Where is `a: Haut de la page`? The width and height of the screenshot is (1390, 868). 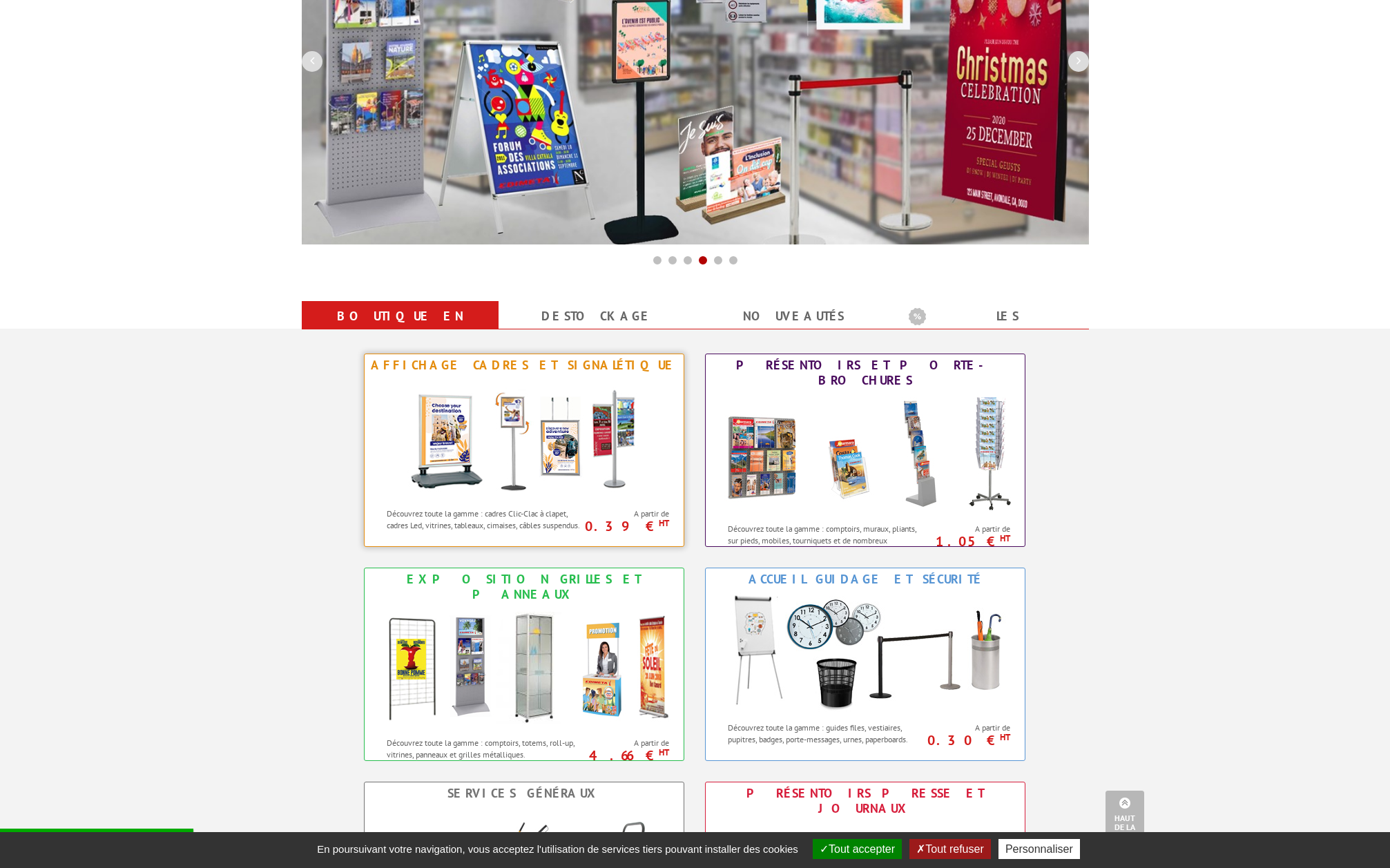 a: Haut de la page is located at coordinates (1125, 819).